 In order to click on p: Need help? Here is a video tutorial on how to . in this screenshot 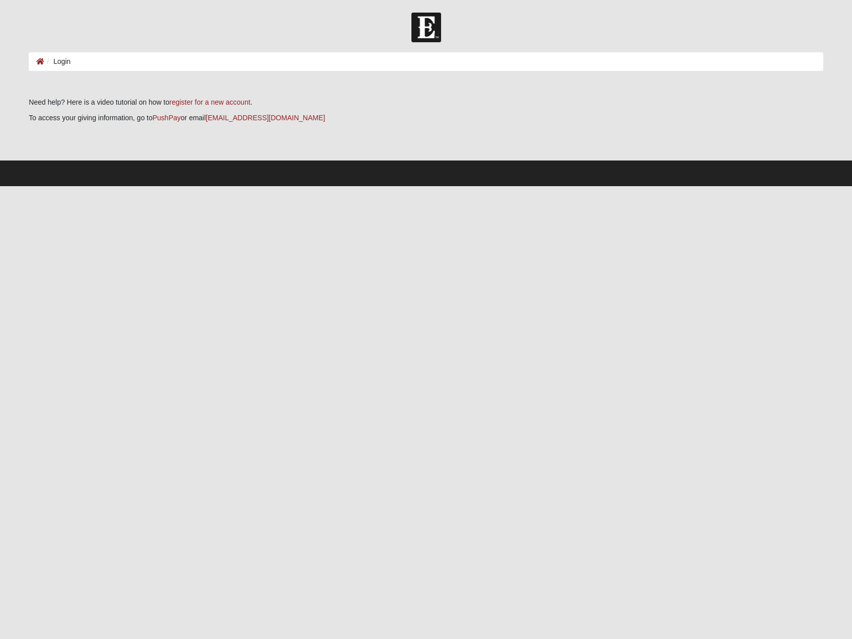, I will do `click(426, 102)`.